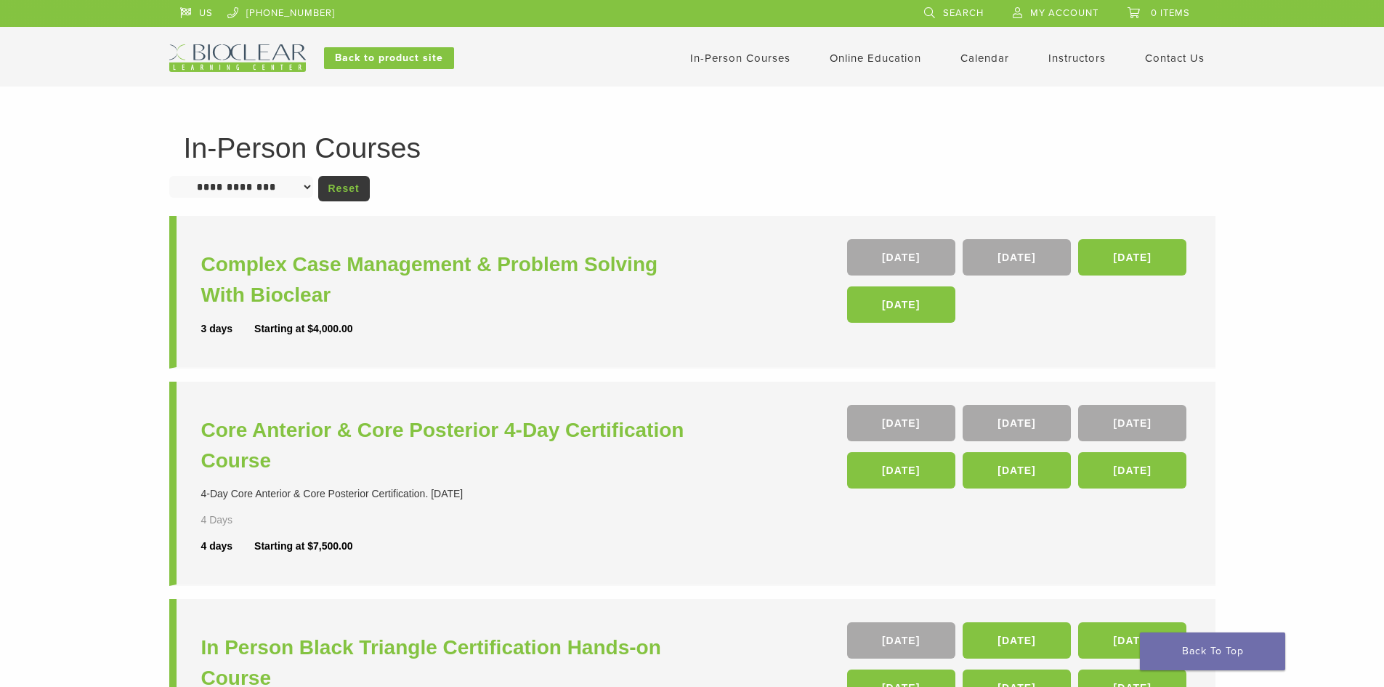 The width and height of the screenshot is (1384, 687). What do you see at coordinates (303, 328) in the screenshot?
I see `div: Starting at $4,000.00` at bounding box center [303, 328].